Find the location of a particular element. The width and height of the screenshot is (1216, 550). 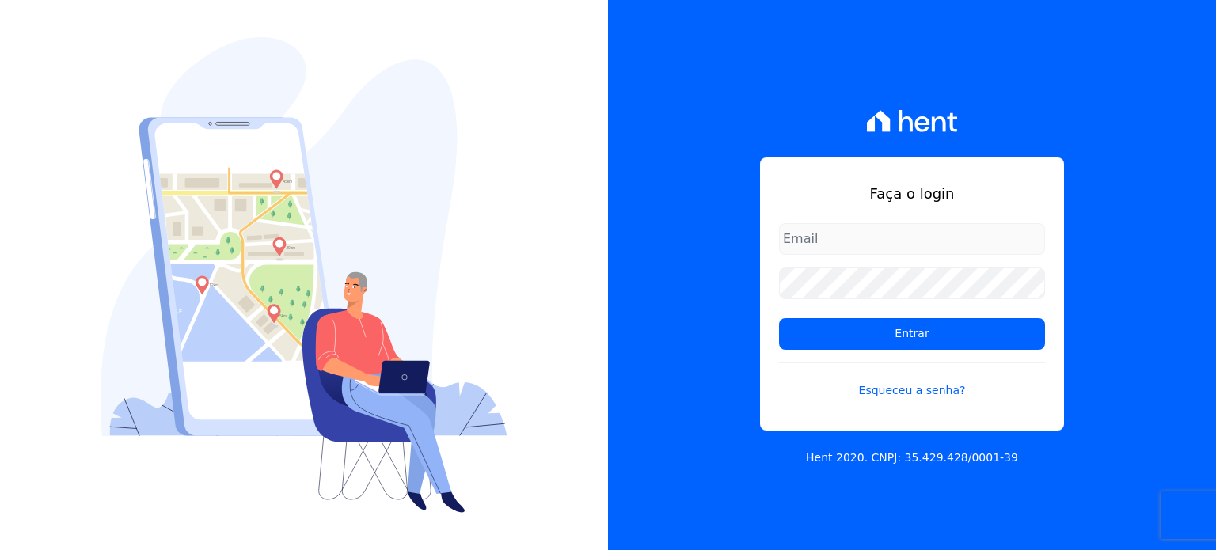

p: Hent 2020. CNPJ: 35.429.428/0001-39 is located at coordinates (912, 457).